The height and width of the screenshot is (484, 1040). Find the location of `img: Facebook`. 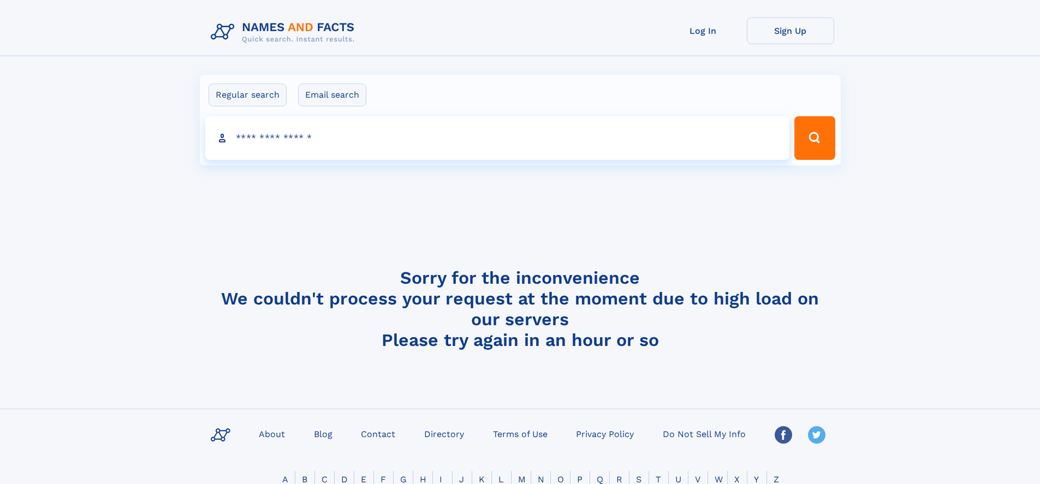

img: Facebook is located at coordinates (783, 435).